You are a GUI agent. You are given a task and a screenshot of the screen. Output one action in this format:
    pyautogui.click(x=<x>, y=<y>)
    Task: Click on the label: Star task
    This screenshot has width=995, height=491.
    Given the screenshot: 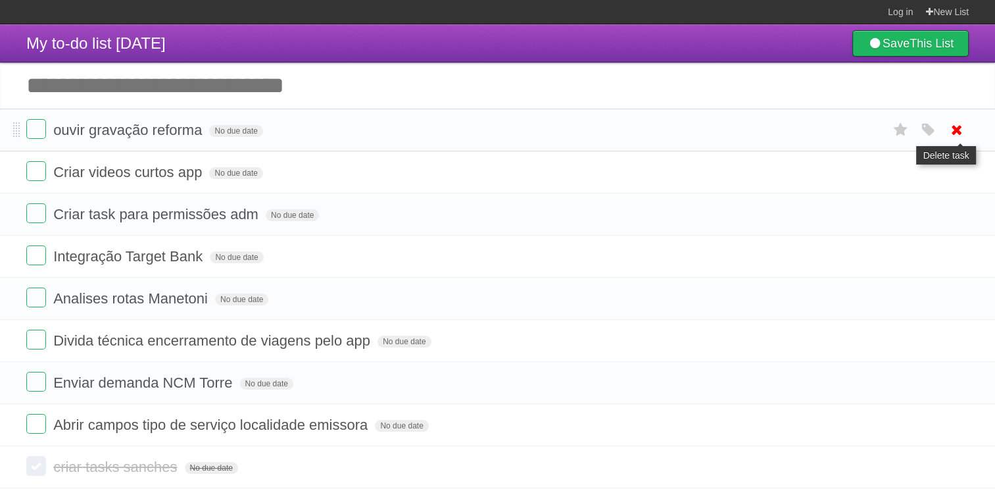 What is the action you would take?
    pyautogui.click(x=901, y=130)
    